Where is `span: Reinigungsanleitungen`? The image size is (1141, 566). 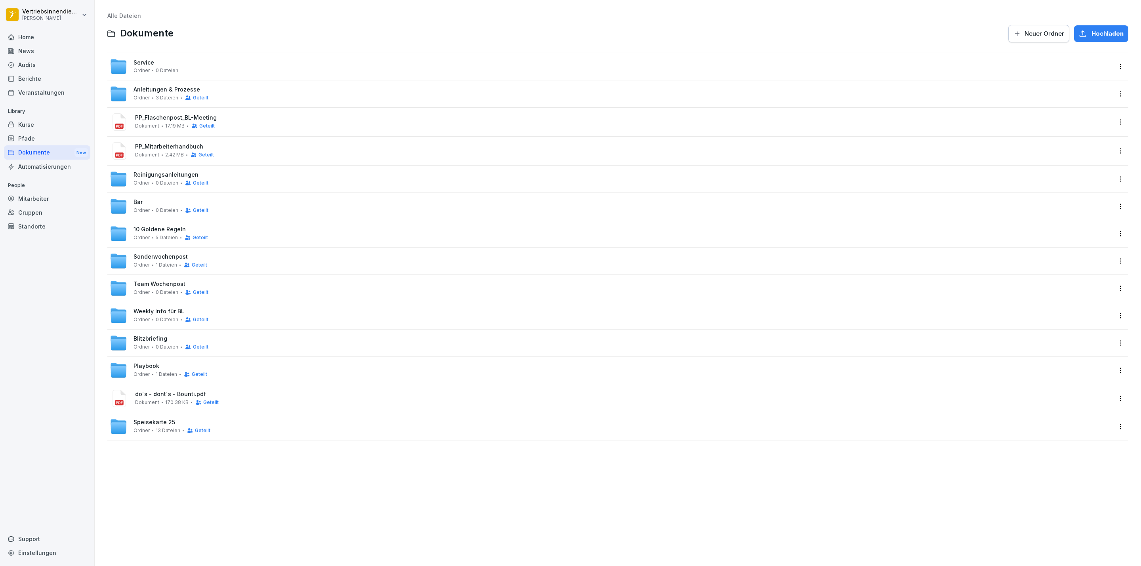 span: Reinigungsanleitungen is located at coordinates (166, 175).